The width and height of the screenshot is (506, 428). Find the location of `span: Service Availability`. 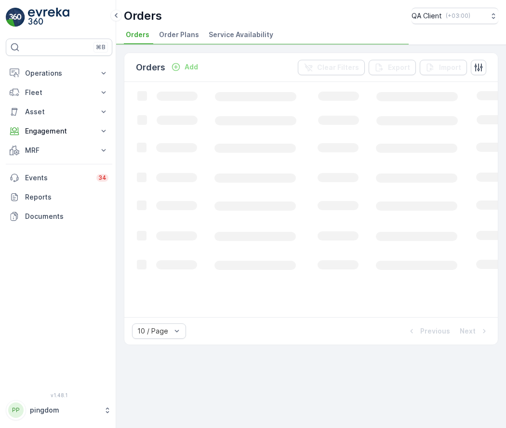

span: Service Availability is located at coordinates (241, 35).